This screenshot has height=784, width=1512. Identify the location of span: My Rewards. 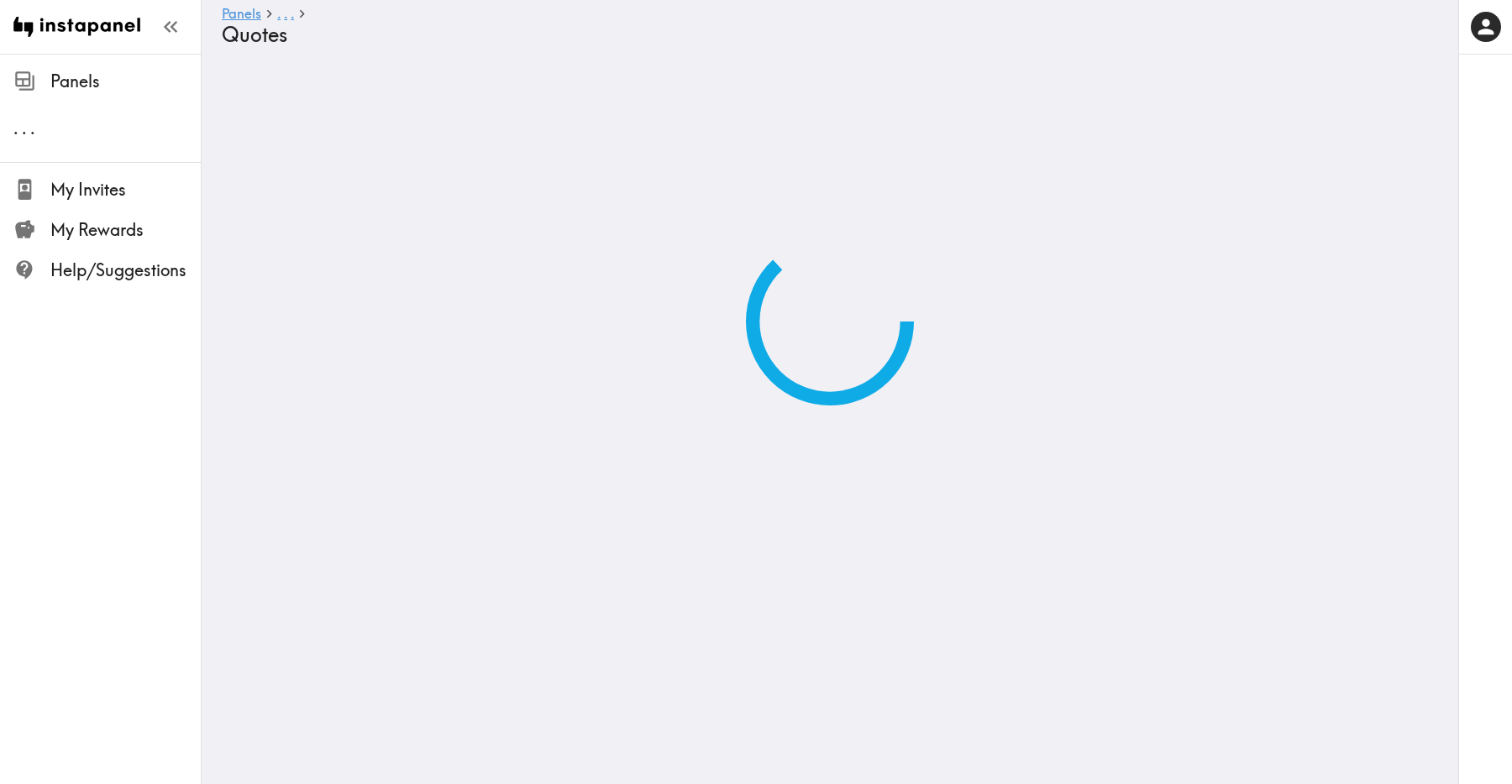
(125, 230).